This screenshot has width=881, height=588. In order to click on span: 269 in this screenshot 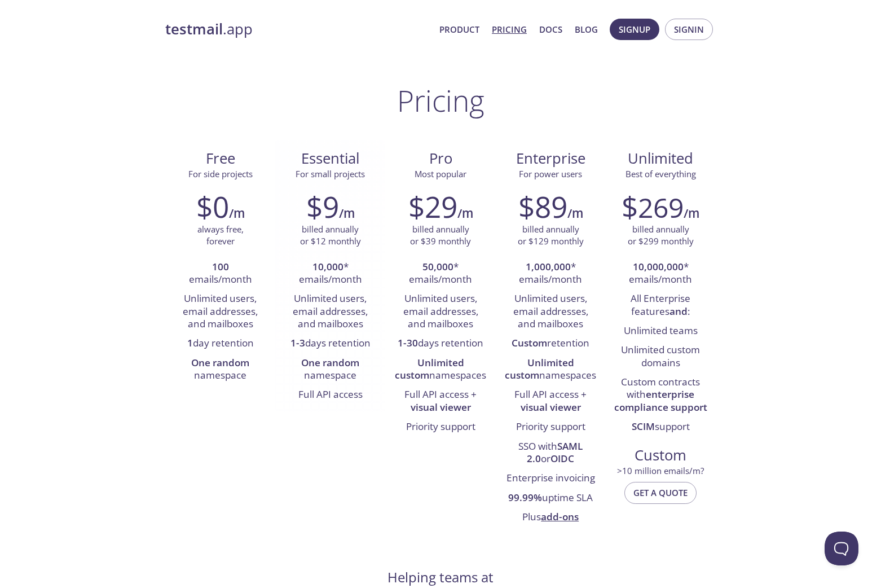, I will do `click(661, 207)`.